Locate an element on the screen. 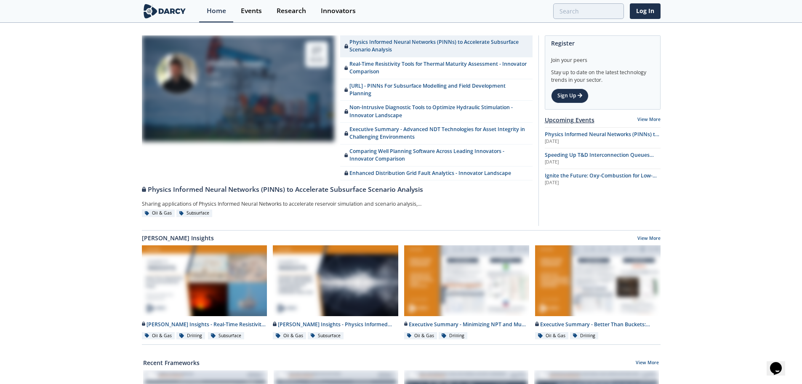  span: Ignite the Future: Oxy-Combustion for Low-Carbon Power is located at coordinates (601, 179).